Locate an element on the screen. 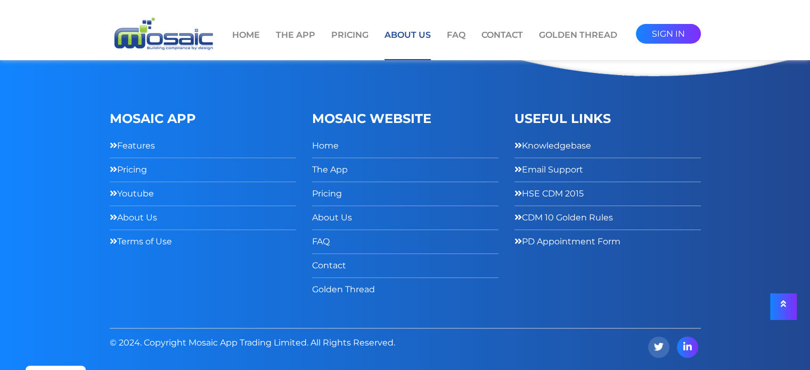  h4: MOSAIC APP is located at coordinates (203, 119).